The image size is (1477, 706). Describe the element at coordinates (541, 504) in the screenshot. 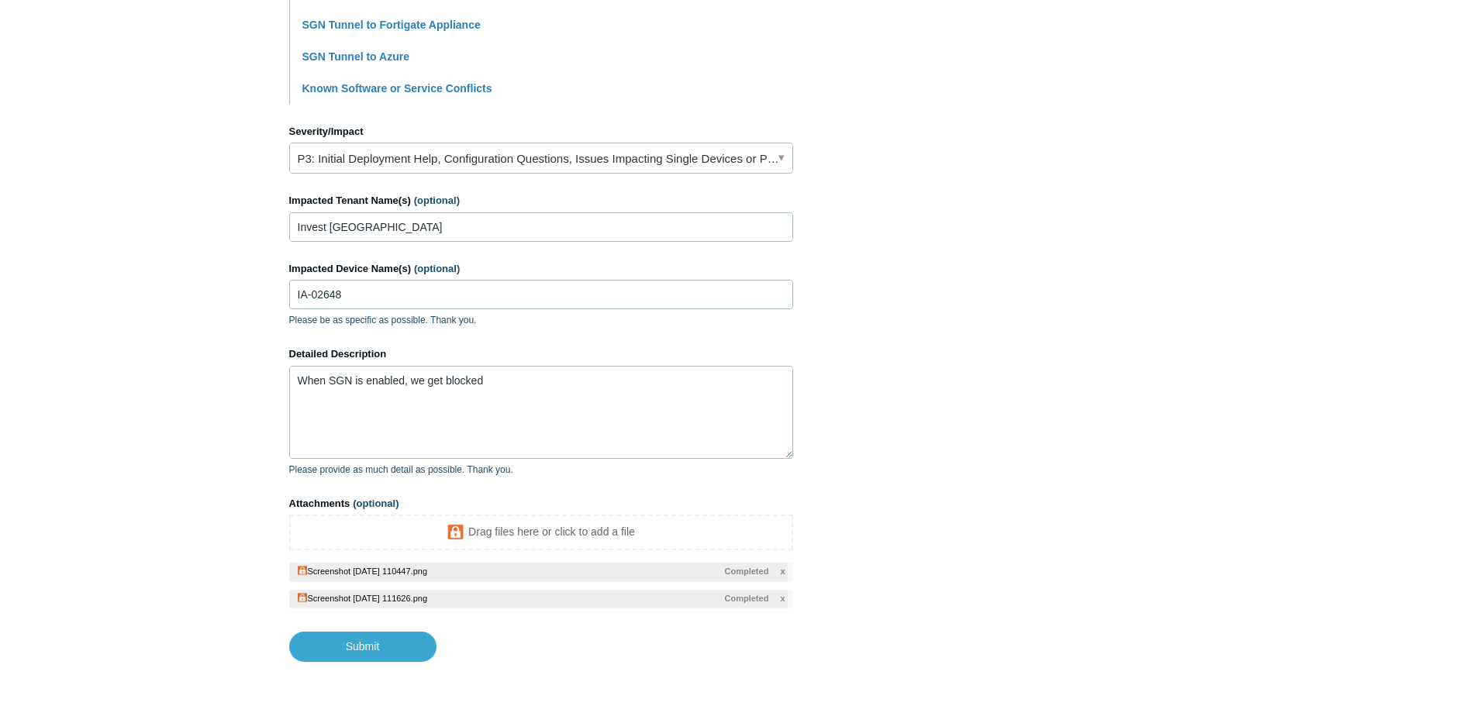

I see `label: Attachments` at that location.